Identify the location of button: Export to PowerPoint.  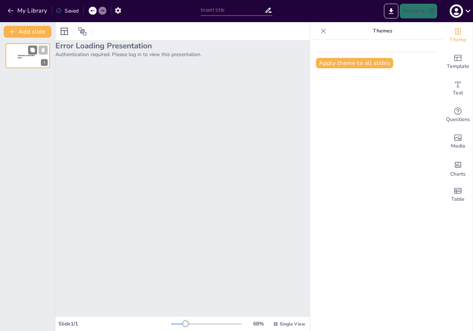
(391, 11).